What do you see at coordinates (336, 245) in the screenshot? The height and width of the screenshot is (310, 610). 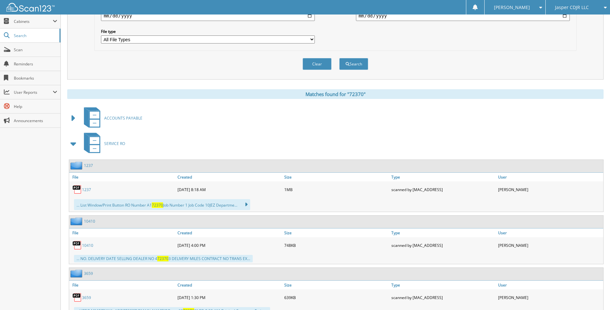 I see `div: 748KB` at bounding box center [336, 245].